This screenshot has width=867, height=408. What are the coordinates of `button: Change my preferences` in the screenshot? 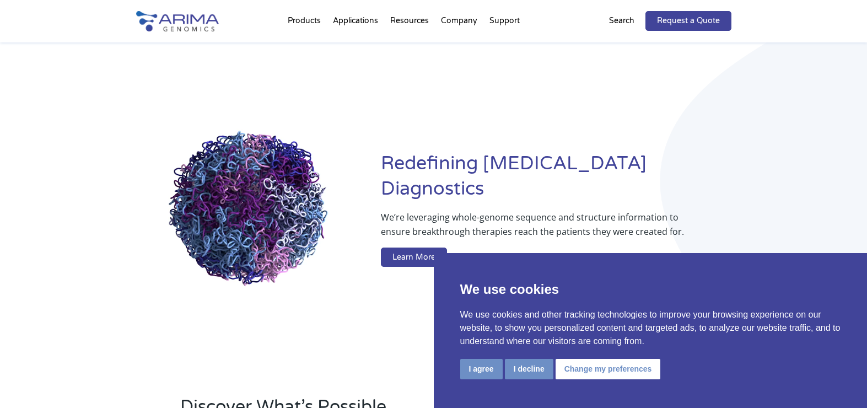 It's located at (608, 369).